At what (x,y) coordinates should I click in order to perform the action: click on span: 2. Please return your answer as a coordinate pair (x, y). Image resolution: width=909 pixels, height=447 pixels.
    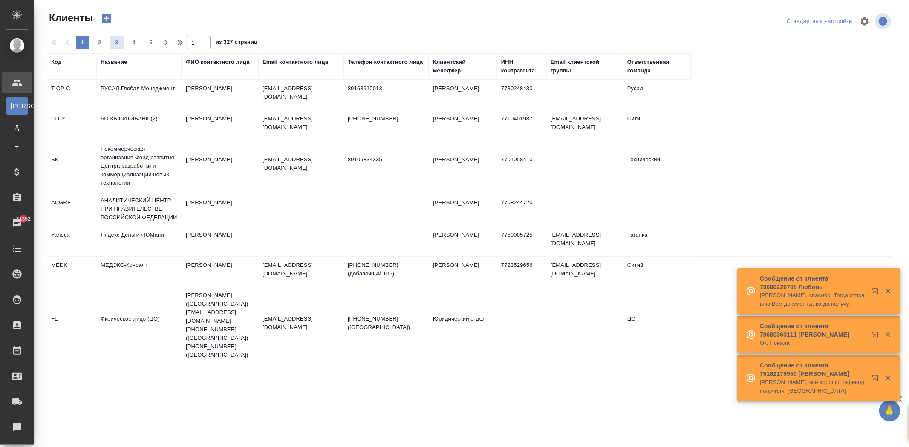
    Looking at the image, I should click on (100, 43).